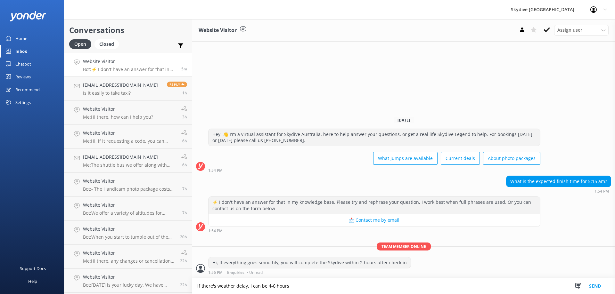  What do you see at coordinates (559, 182) in the screenshot?
I see `div: What is the expected finish time for 5:15 am?` at bounding box center [559, 182].